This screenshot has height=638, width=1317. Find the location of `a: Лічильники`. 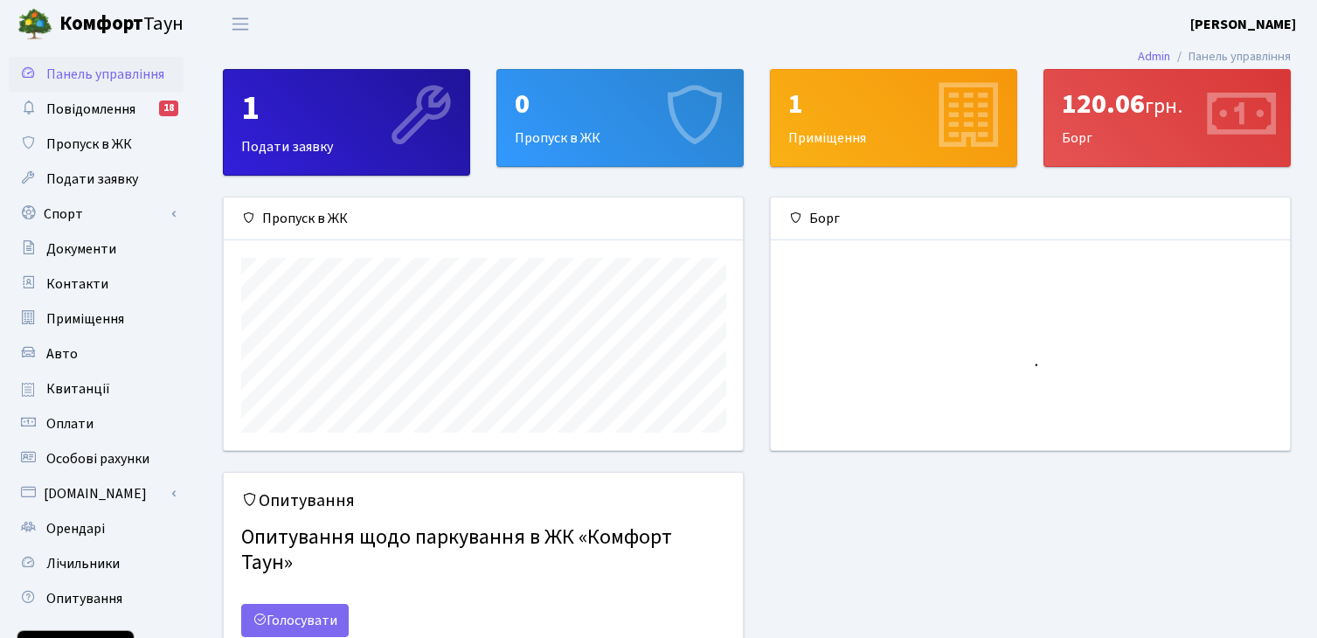

a: Лічильники is located at coordinates (96, 563).